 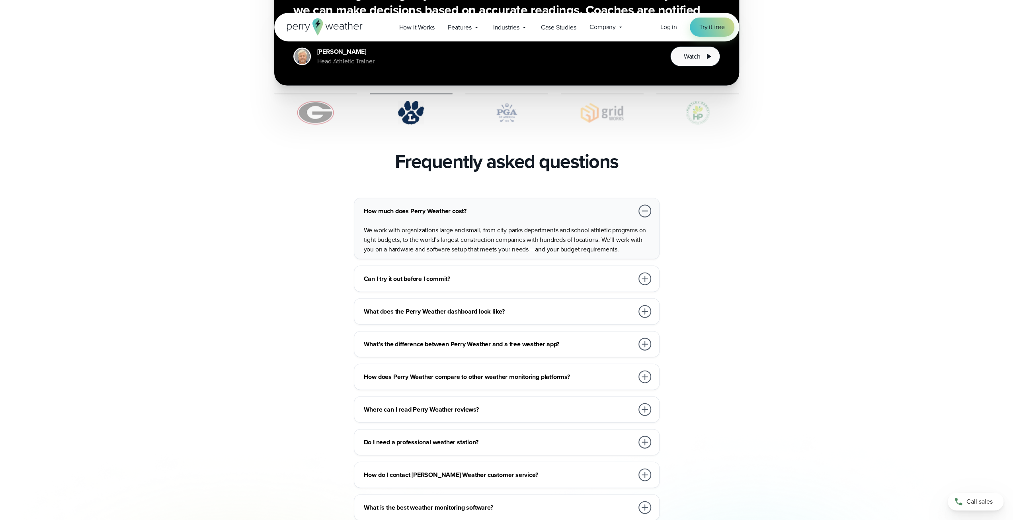 What do you see at coordinates (417, 27) in the screenshot?
I see `a: How it Works` at bounding box center [417, 27].